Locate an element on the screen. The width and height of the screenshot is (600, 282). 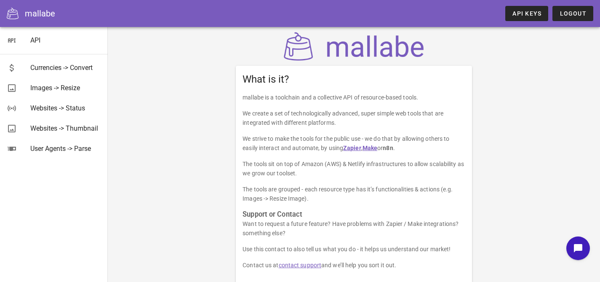
h3: Support or Contact is located at coordinates (354, 214).